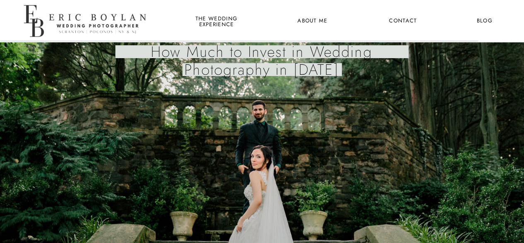  Describe the element at coordinates (313, 21) in the screenshot. I see `a: About Me` at that location.